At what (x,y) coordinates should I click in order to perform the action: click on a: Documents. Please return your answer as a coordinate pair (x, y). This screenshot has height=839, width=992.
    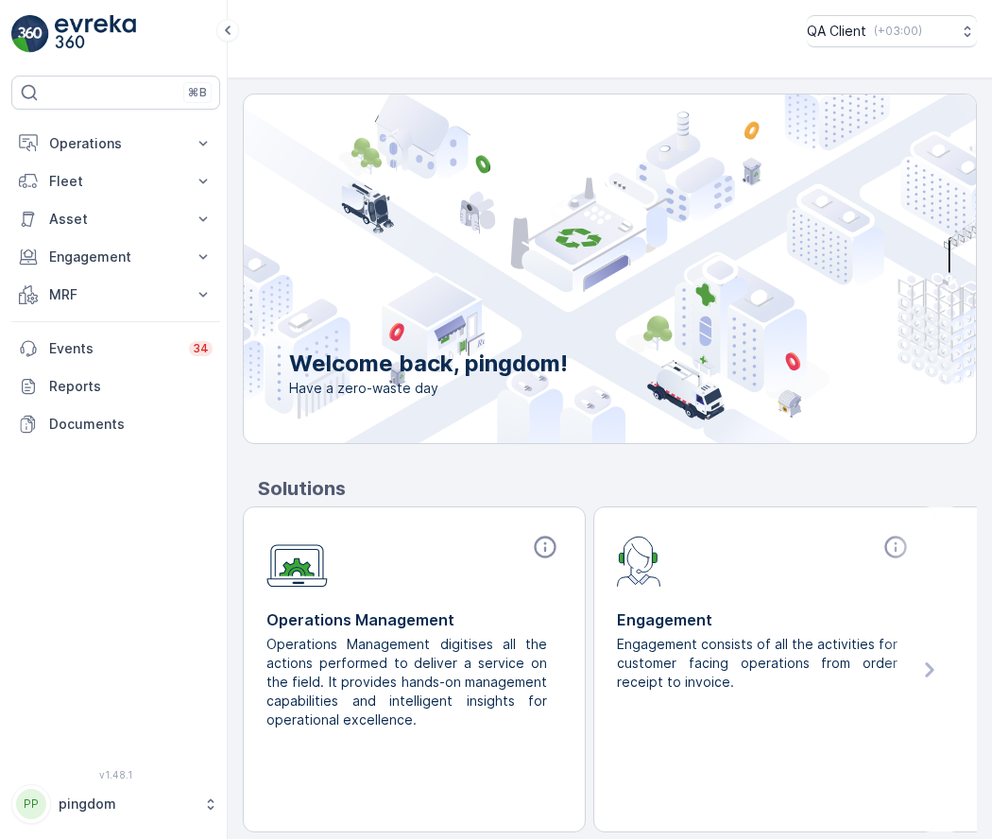
    Looking at the image, I should click on (115, 424).